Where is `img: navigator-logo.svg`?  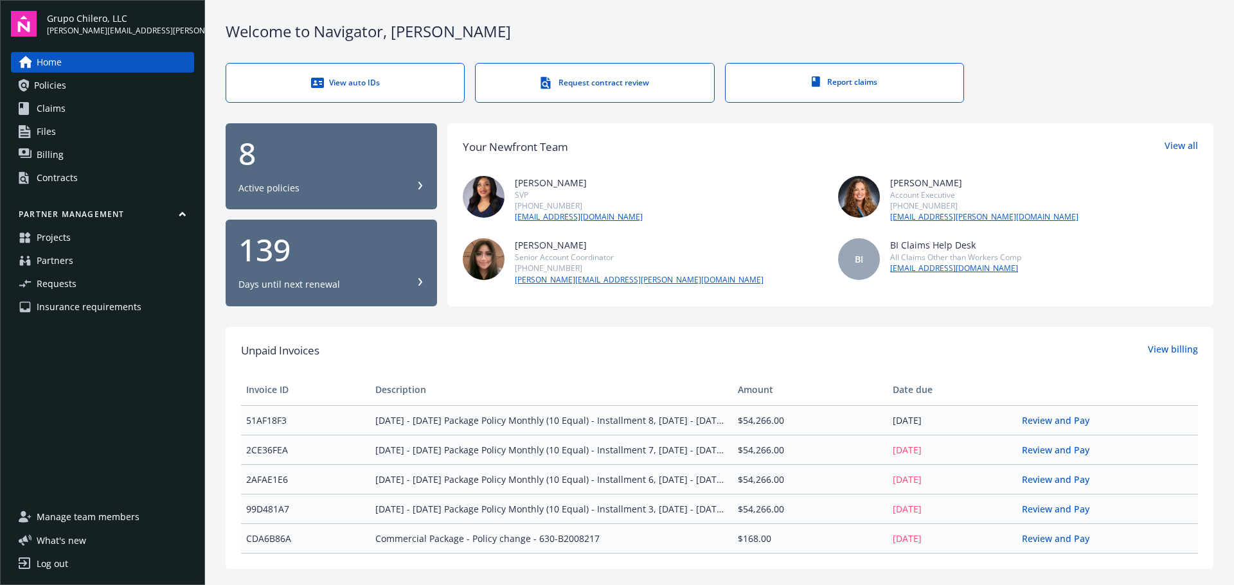
img: navigator-logo.svg is located at coordinates (24, 24).